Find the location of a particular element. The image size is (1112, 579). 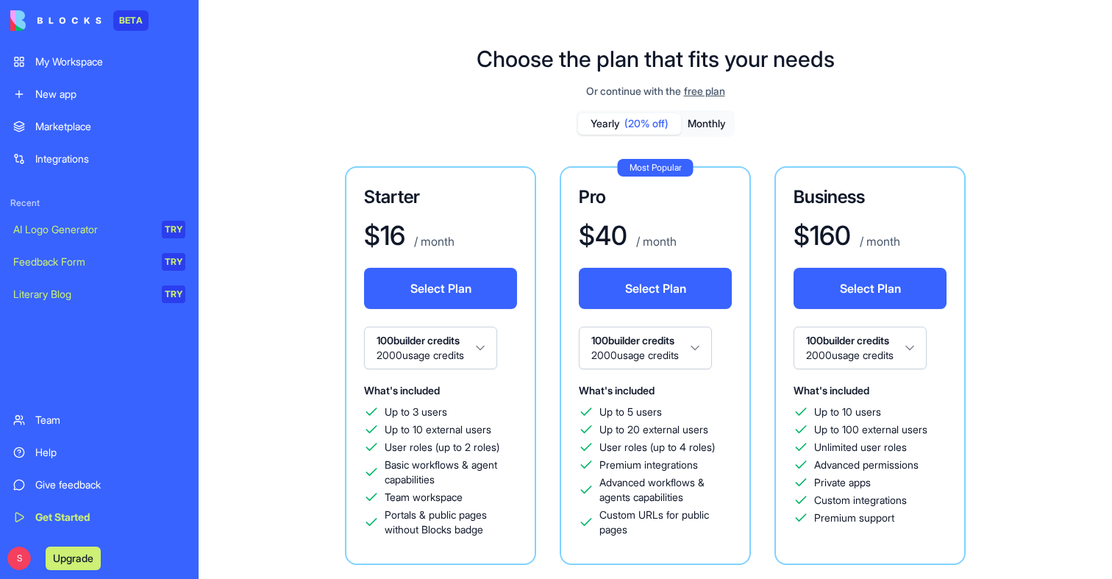

a: Integrations is located at coordinates (99, 159).